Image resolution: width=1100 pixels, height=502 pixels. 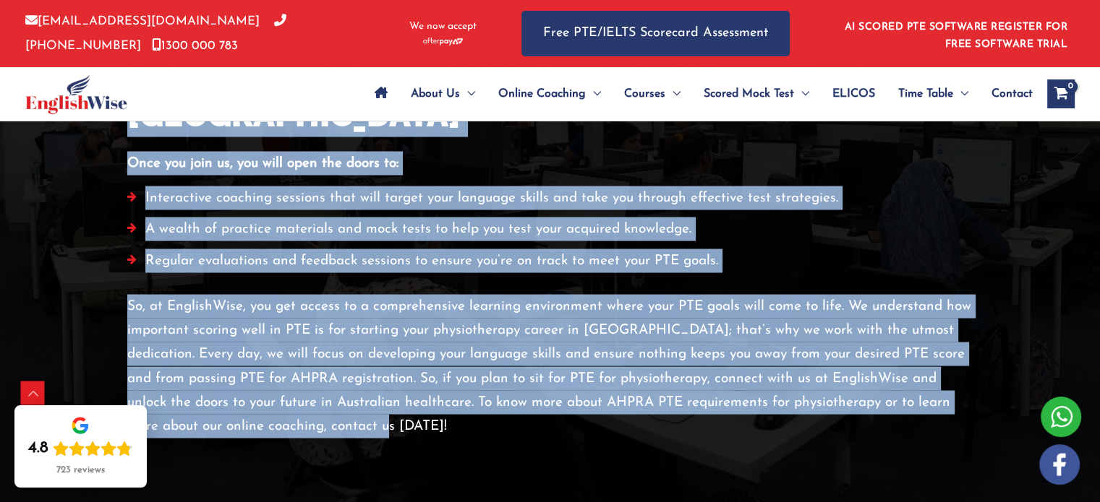 What do you see at coordinates (550, 265) in the screenshot?
I see `li: Regular evaluations and feedback sessions to ensure you’re on track to meet your PTE goals.` at bounding box center [550, 265].